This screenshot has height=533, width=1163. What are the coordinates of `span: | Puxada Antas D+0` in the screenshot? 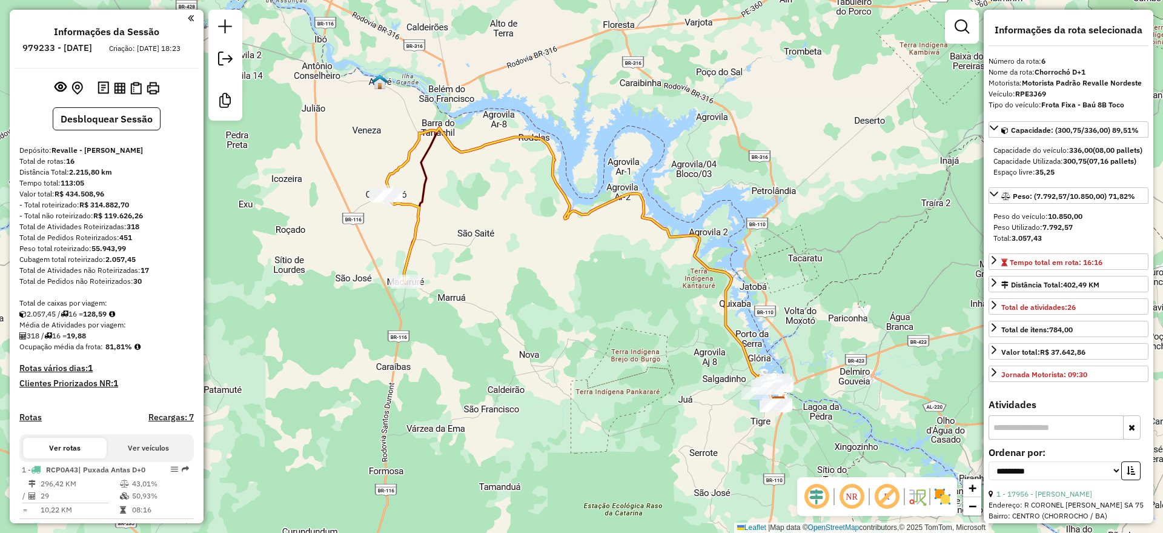 It's located at (111, 469).